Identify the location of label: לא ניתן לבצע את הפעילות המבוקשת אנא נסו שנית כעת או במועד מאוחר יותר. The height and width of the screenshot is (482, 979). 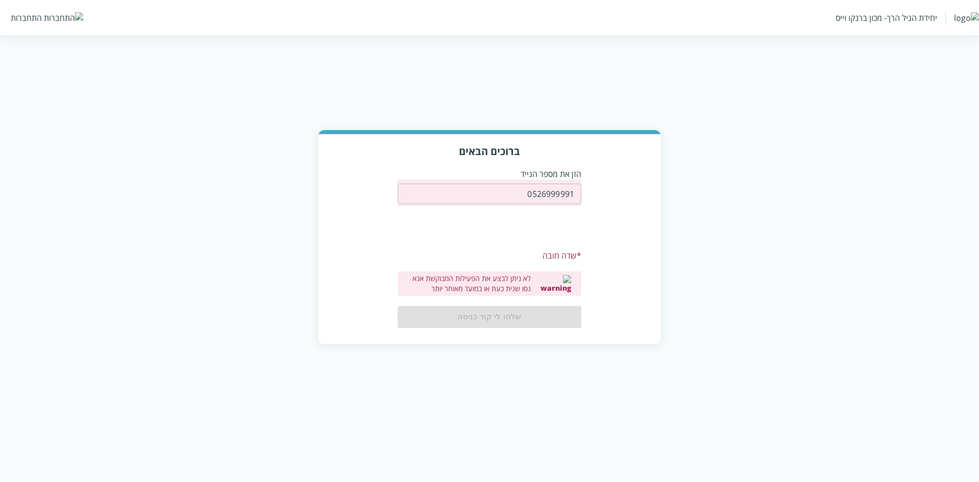
(469, 283).